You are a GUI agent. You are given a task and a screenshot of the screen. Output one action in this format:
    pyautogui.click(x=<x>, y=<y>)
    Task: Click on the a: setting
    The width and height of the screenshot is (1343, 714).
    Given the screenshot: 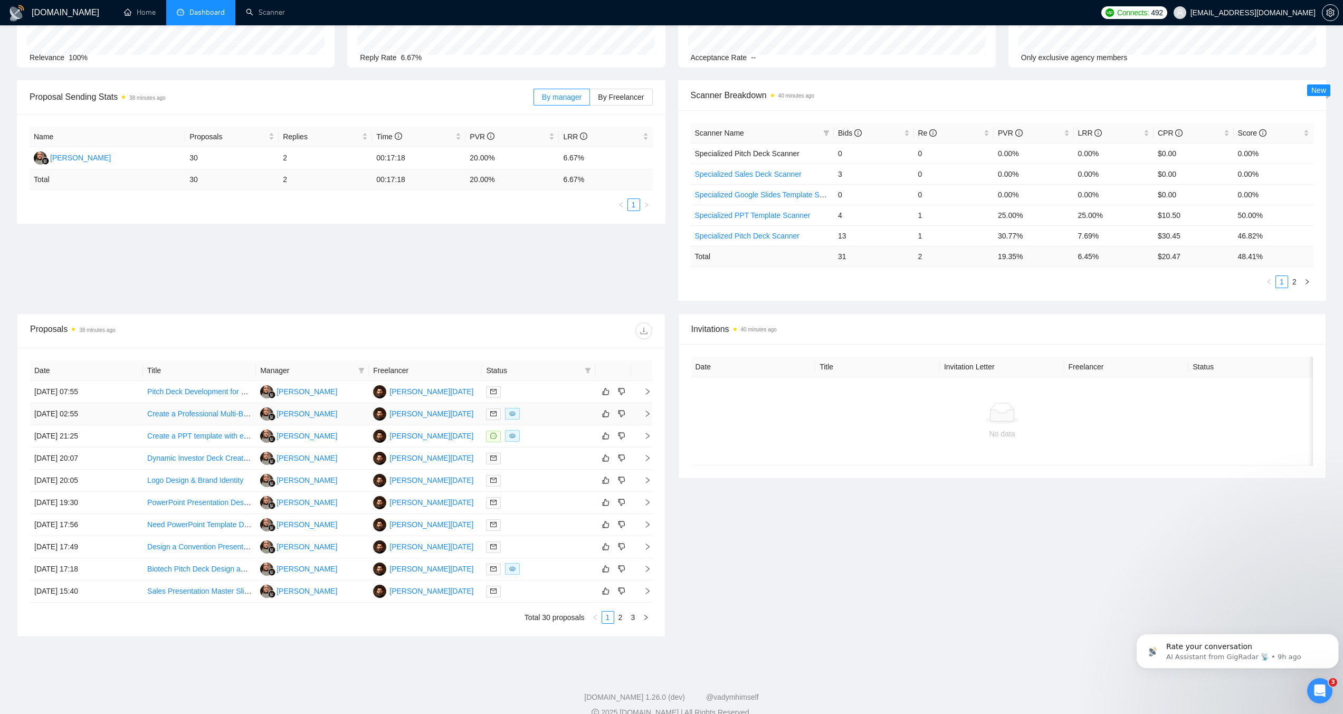 What is the action you would take?
    pyautogui.click(x=1330, y=13)
    